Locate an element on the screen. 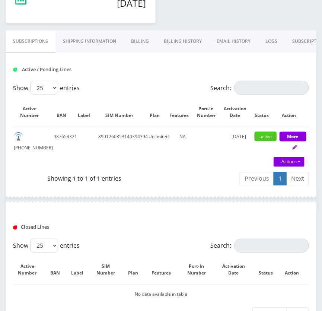  button: More is located at coordinates (293, 137).